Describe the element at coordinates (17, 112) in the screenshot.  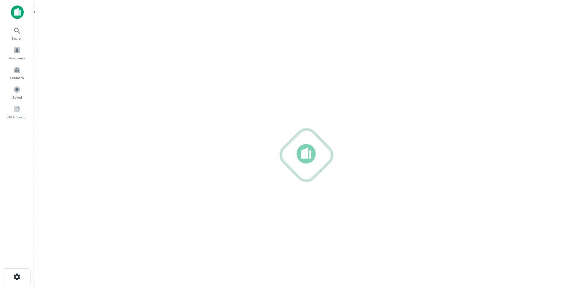
I see `a: SREO Search` at that location.